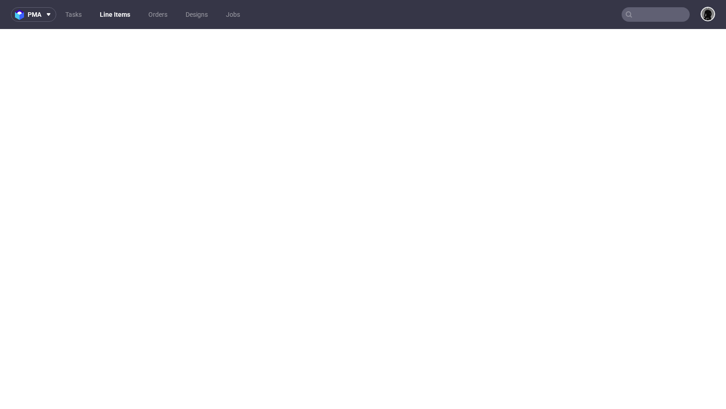  Describe the element at coordinates (233, 15) in the screenshot. I see `a: Jobs` at that location.